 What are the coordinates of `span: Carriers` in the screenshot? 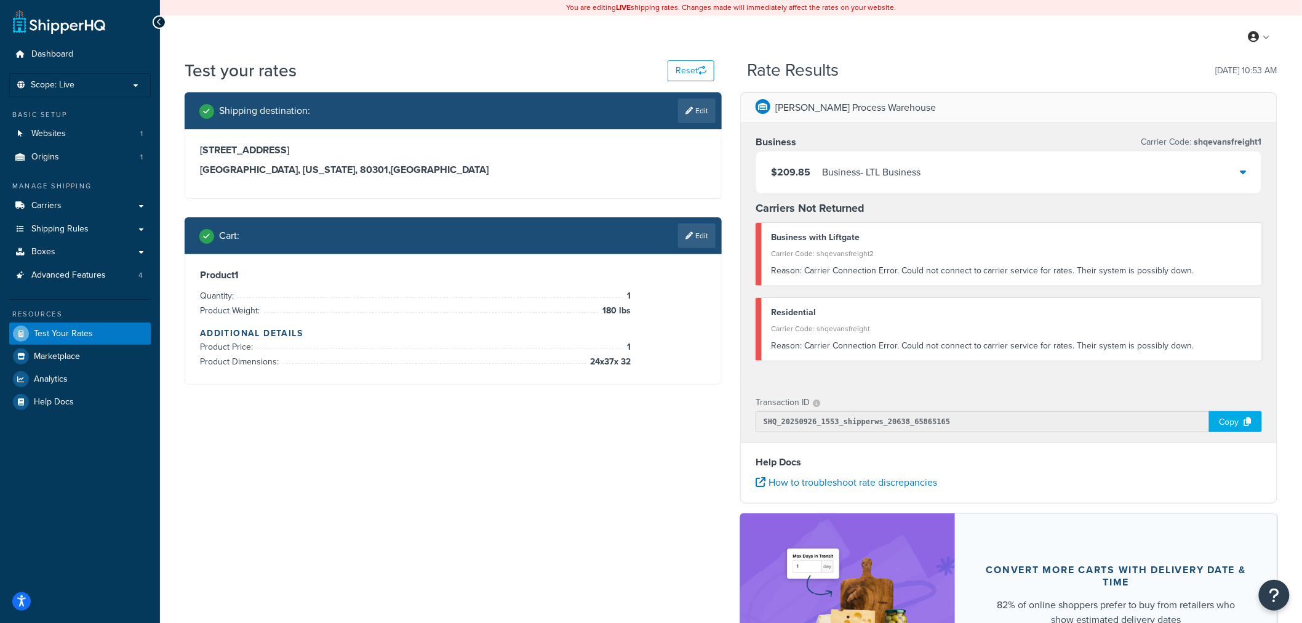 It's located at (46, 206).